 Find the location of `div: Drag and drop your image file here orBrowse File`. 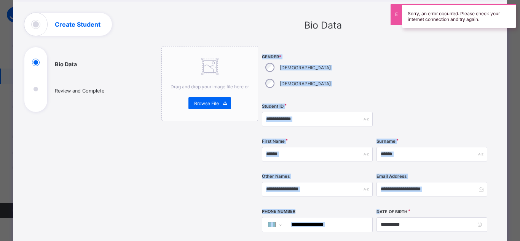

div: Drag and drop your image file here orBrowse File is located at coordinates (210, 83).